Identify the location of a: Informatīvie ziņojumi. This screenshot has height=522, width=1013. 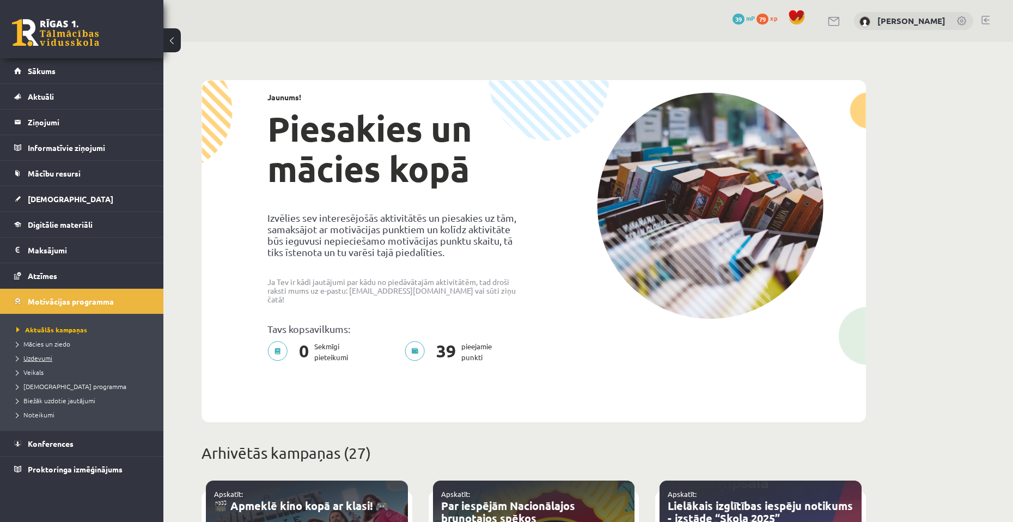
(82, 148).